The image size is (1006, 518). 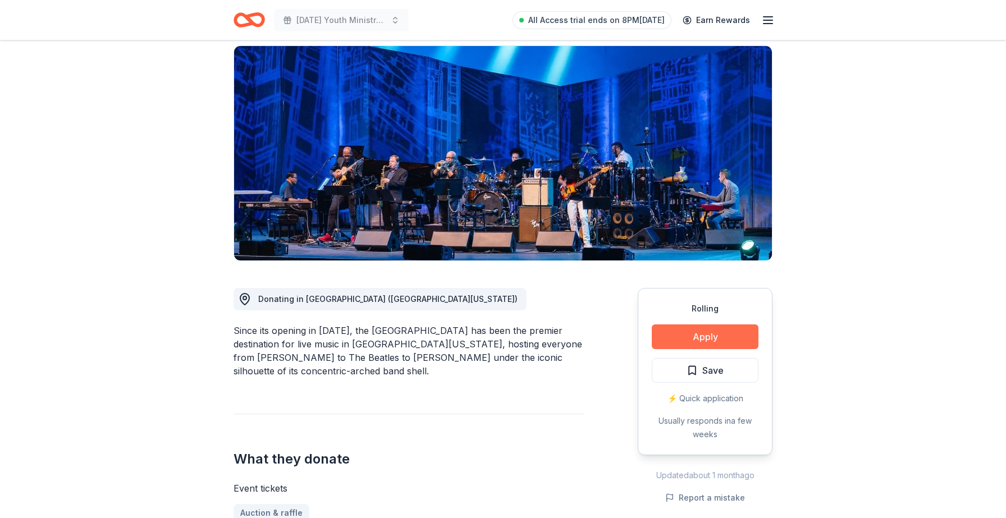 I want to click on button: Report a mistake, so click(x=705, y=498).